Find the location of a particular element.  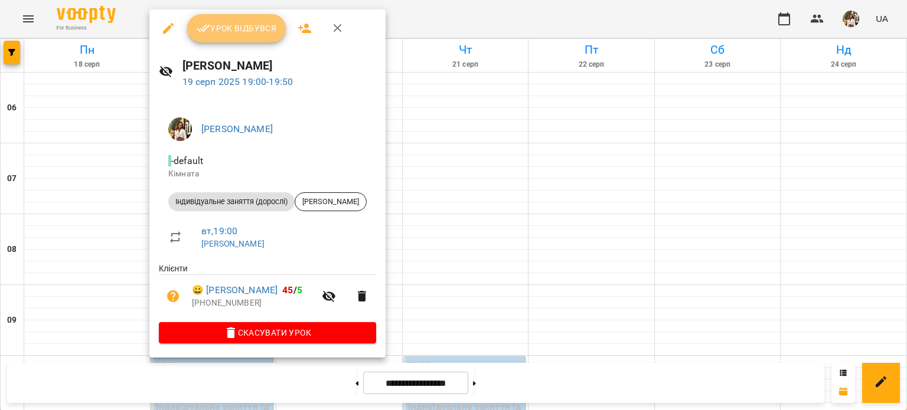

span: Скасувати Урок is located at coordinates (268, 333).